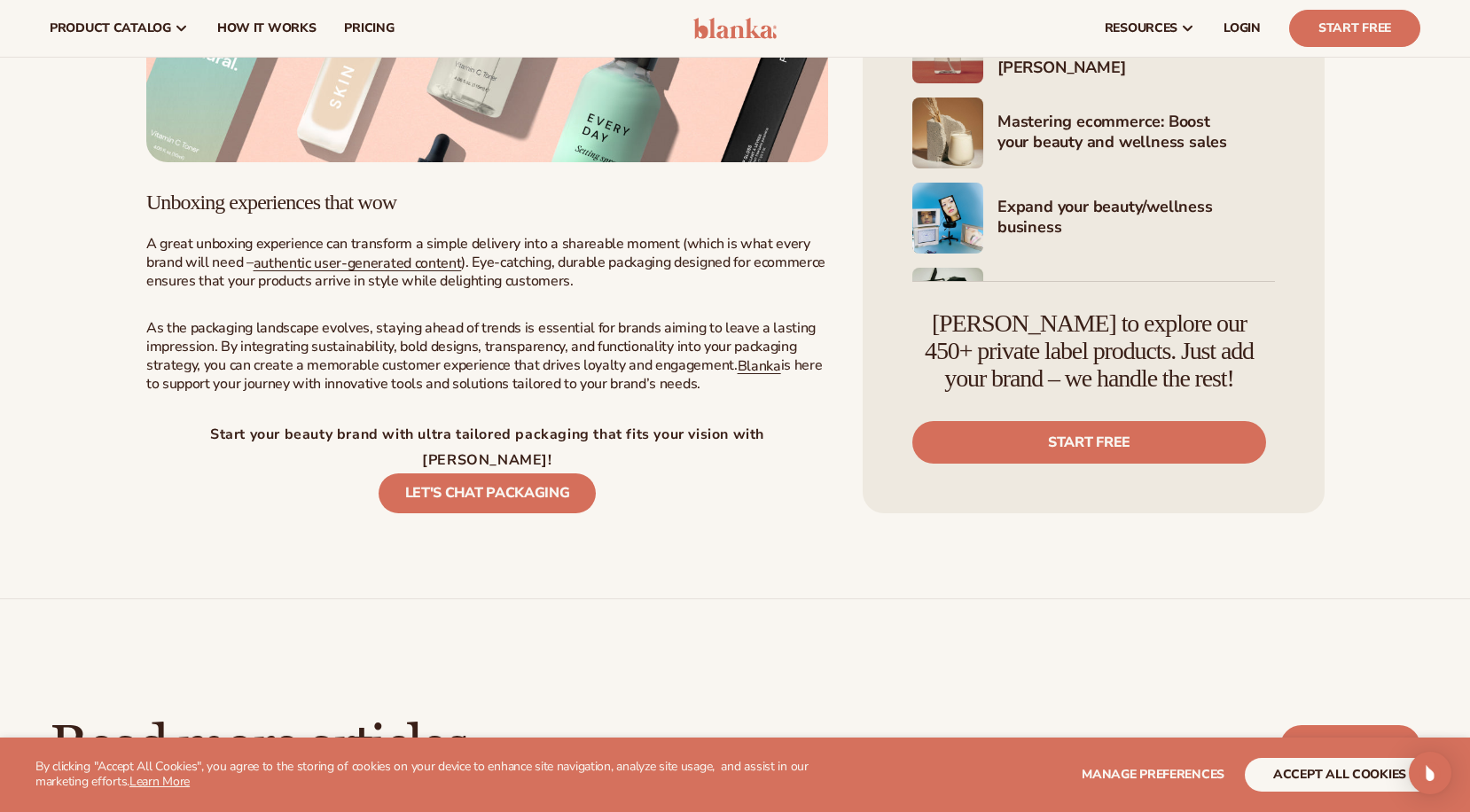 This screenshot has width=1470, height=812. What do you see at coordinates (487, 202) in the screenshot?
I see `h3: Unboxing experiences that wow` at bounding box center [487, 202].